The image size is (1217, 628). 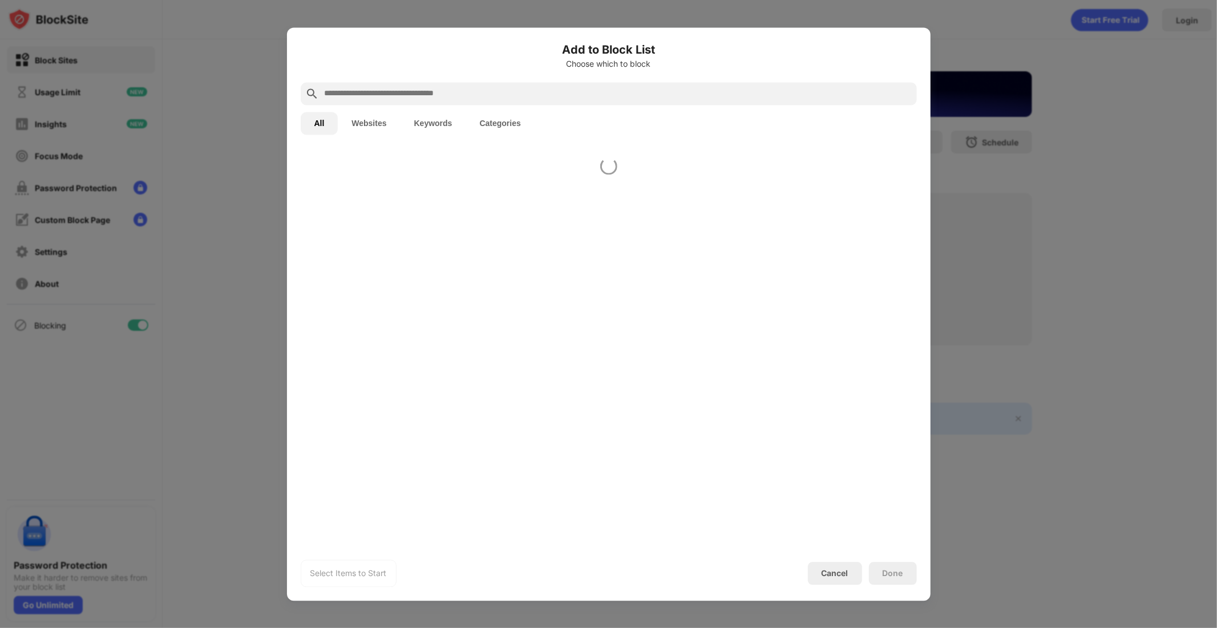 What do you see at coordinates (349, 573) in the screenshot?
I see `div: Select Items to Start` at bounding box center [349, 573].